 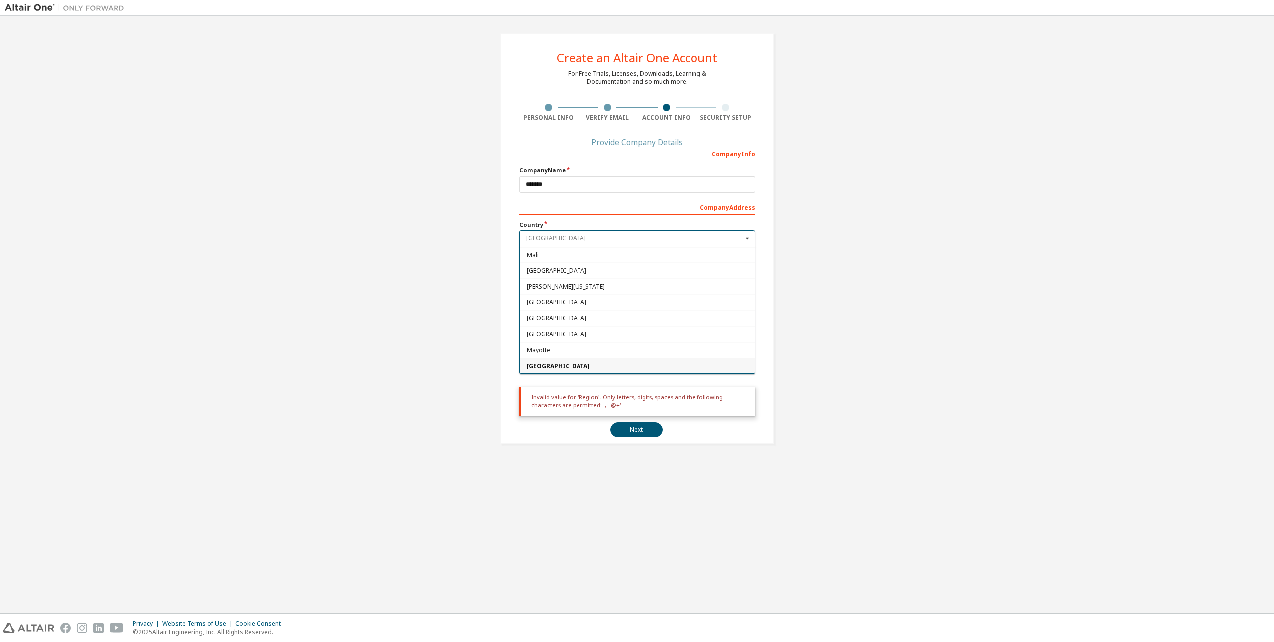 I want to click on span: Mayotte, so click(x=637, y=350).